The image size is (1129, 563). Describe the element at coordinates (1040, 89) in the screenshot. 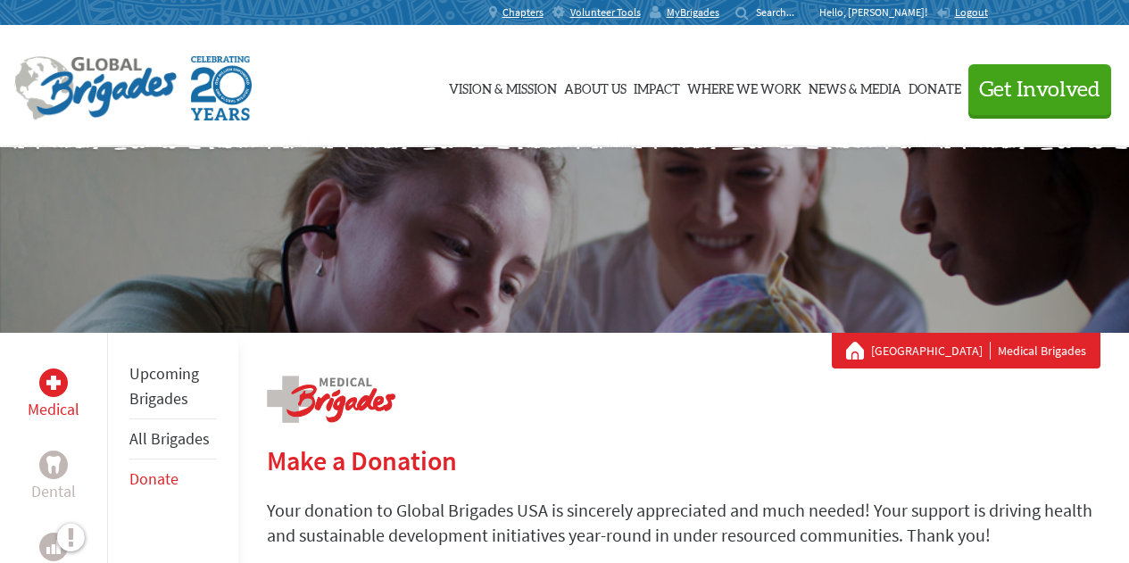

I see `button: Get Involved` at that location.